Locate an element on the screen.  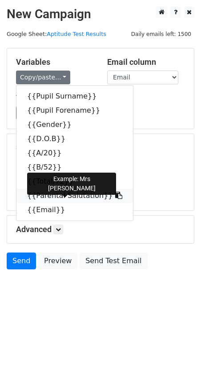
a: {{A/20}} is located at coordinates (75, 153).